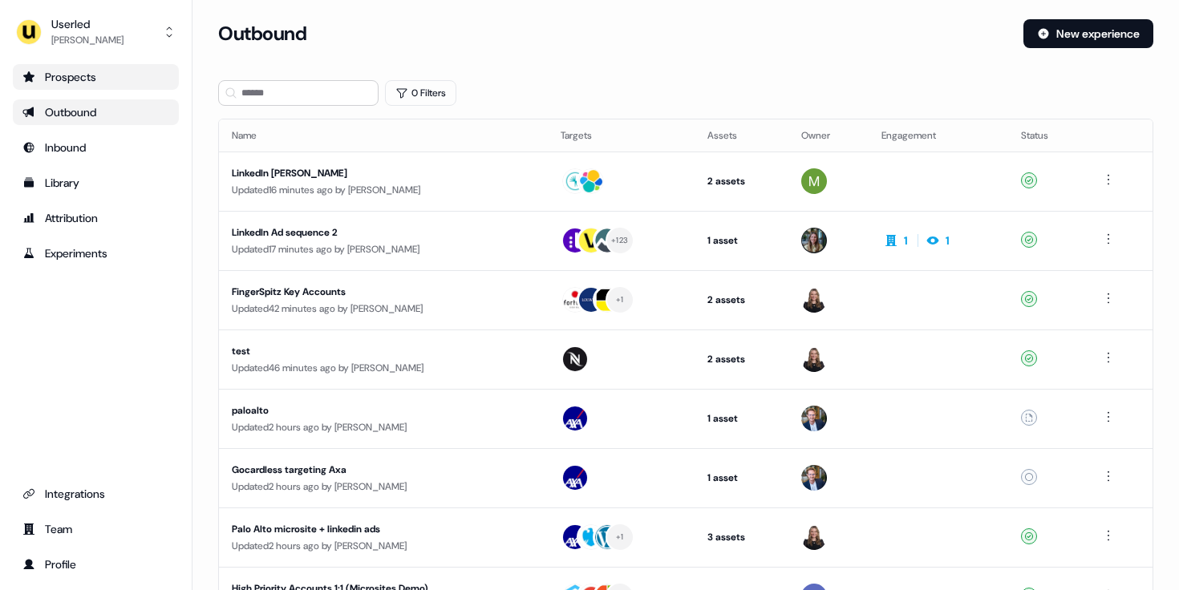 The width and height of the screenshot is (1179, 590). What do you see at coordinates (95, 77) in the screenshot?
I see `a: Go to prospects` at bounding box center [95, 77].